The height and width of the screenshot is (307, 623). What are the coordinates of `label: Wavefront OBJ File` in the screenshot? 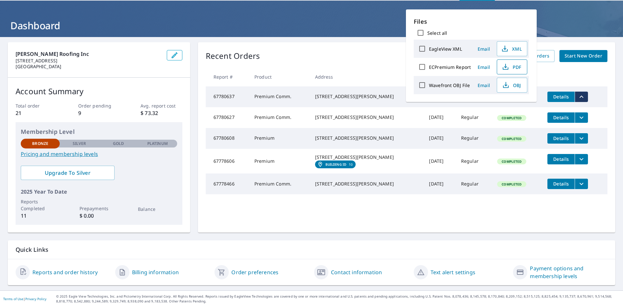 It's located at (450, 85).